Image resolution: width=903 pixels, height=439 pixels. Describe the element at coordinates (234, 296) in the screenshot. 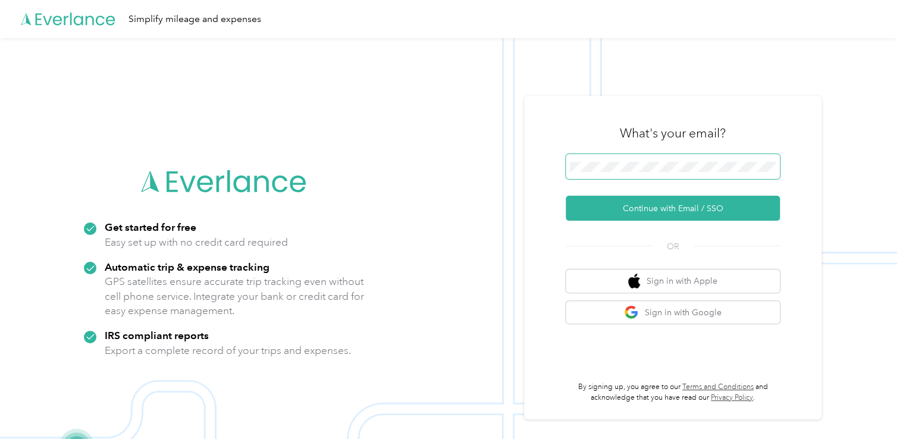

I see `p: GPS satellites ensure accurate trip tracking even without cell phone service. Integrate your bank...` at that location.